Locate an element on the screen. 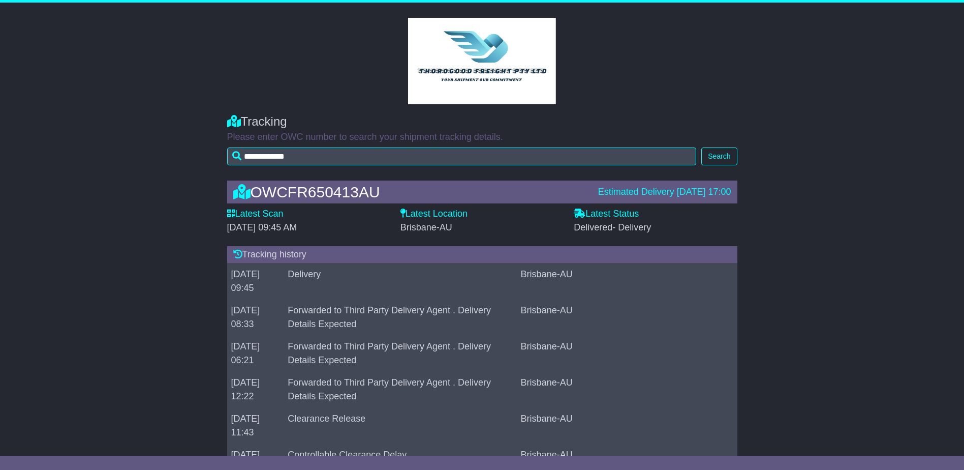 The width and height of the screenshot is (964, 470). span: Delivered is located at coordinates (613, 227).